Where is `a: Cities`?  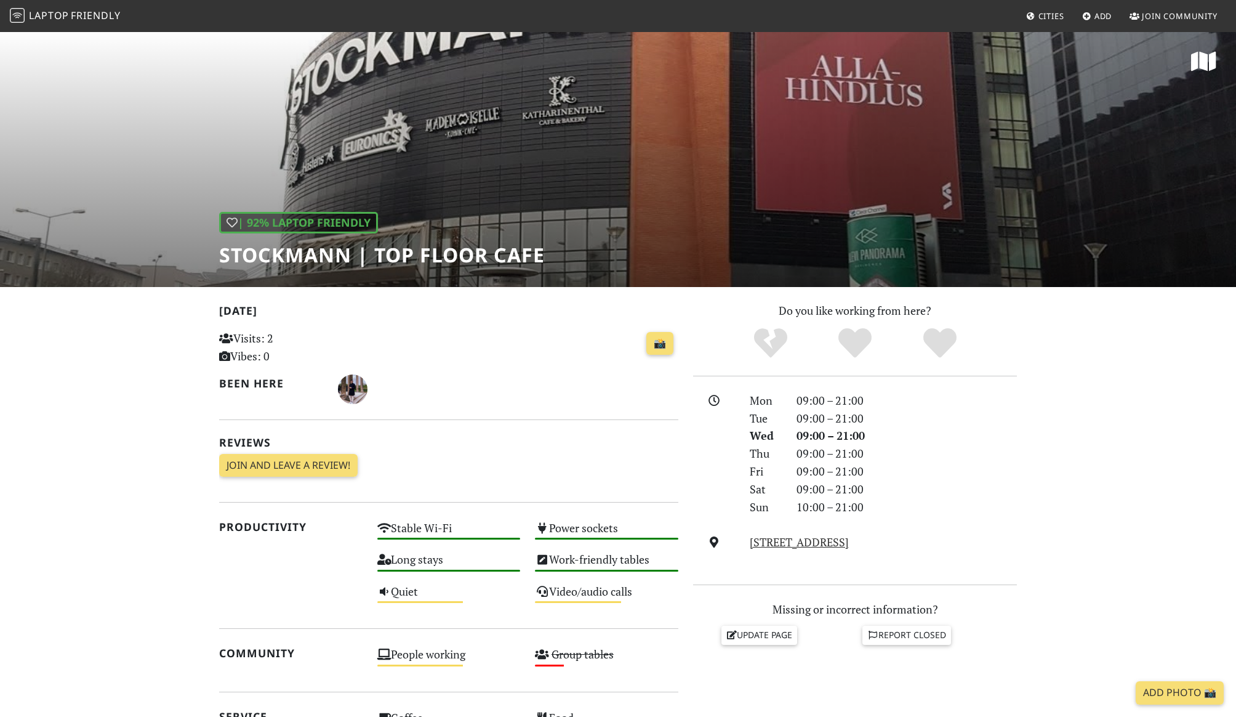
a: Cities is located at coordinates (1045, 16).